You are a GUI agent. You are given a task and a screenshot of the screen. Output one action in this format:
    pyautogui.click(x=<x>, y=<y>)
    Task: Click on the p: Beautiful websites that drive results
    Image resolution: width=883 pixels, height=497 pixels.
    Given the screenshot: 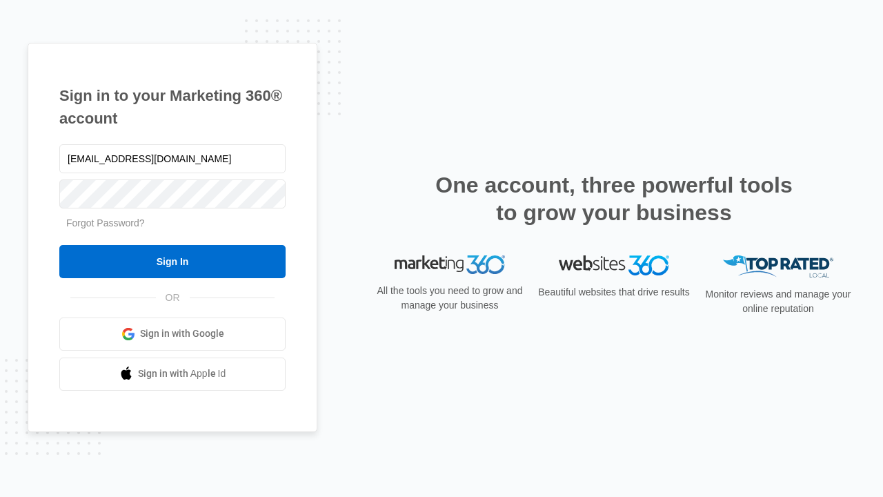 What is the action you would take?
    pyautogui.click(x=614, y=292)
    